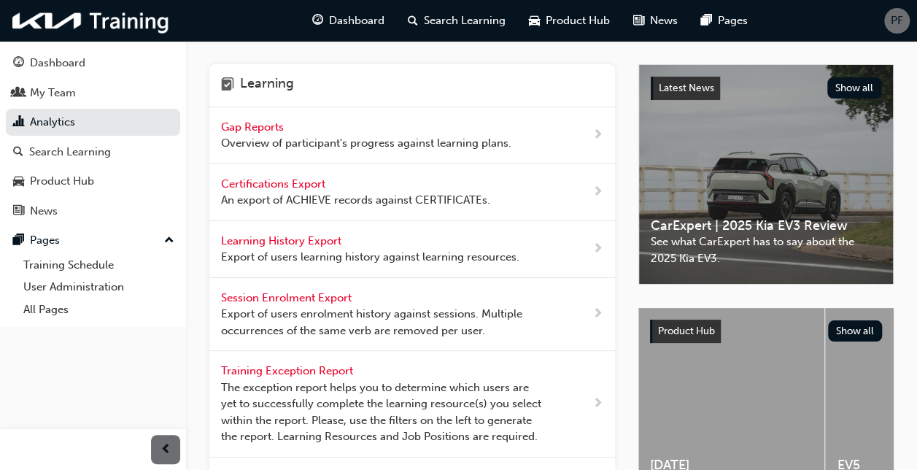 This screenshot has width=917, height=470. What do you see at coordinates (348, 20) in the screenshot?
I see `a: guage-iconDashboard` at bounding box center [348, 20].